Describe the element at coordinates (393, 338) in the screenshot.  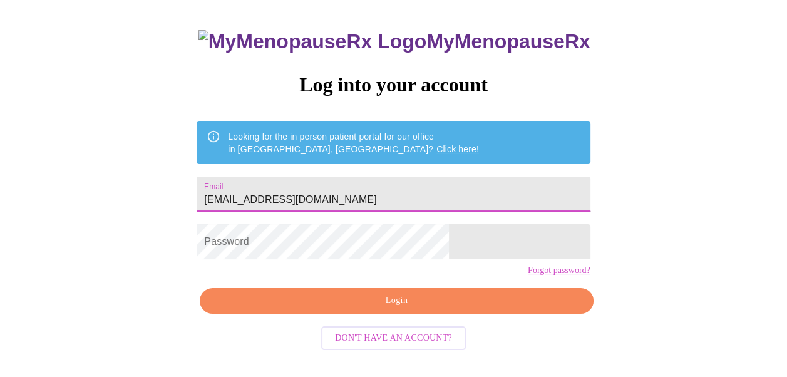
I see `span: Don't have an account?` at that location.